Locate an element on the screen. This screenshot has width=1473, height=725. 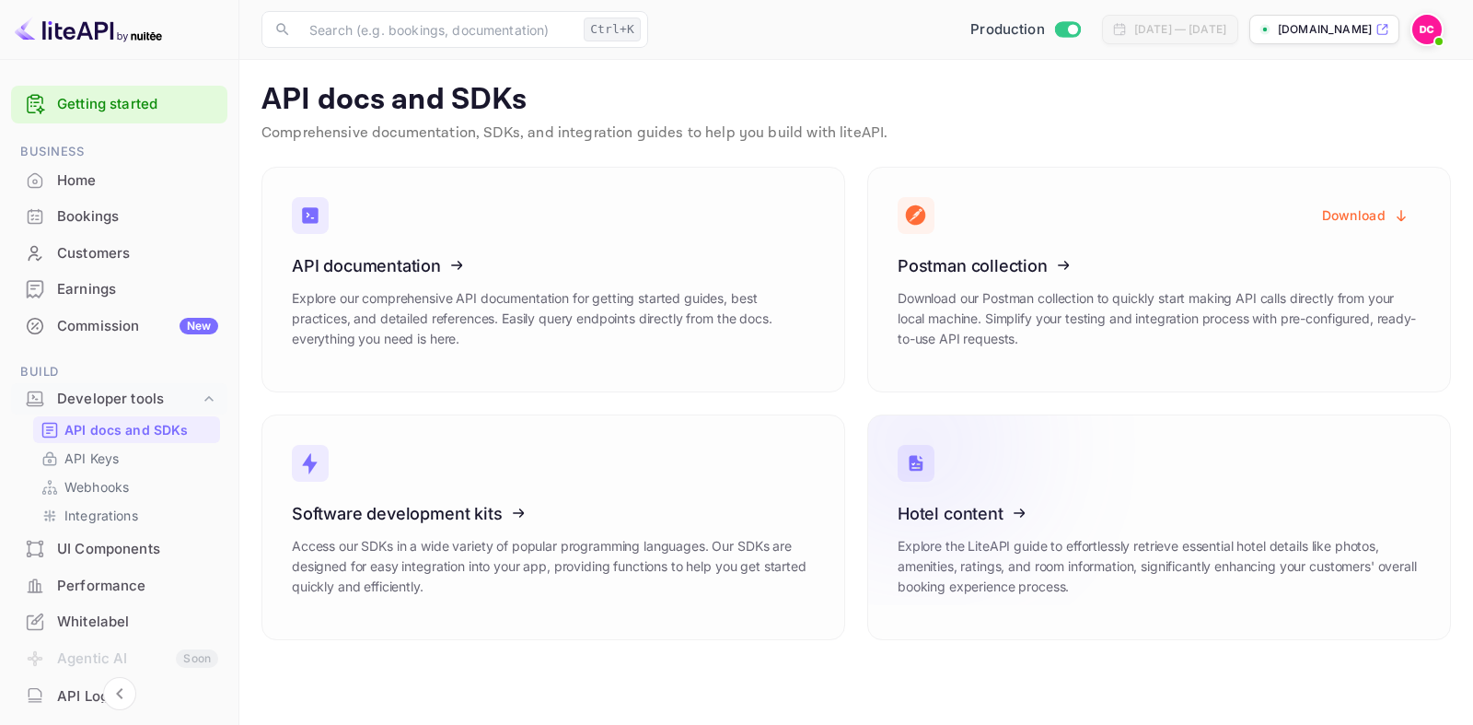
input: Search (e.g. bookings, documentation) is located at coordinates (437, 29).